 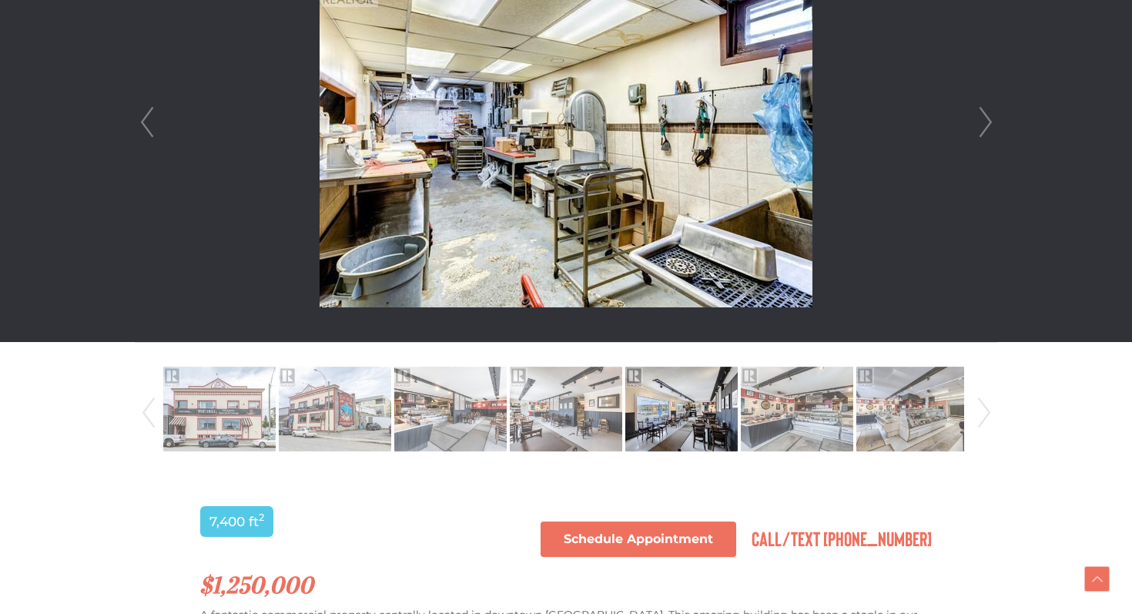 What do you see at coordinates (566, 409) in the screenshot?
I see `img: Property-28482386-Photo-4.jpg` at bounding box center [566, 409].